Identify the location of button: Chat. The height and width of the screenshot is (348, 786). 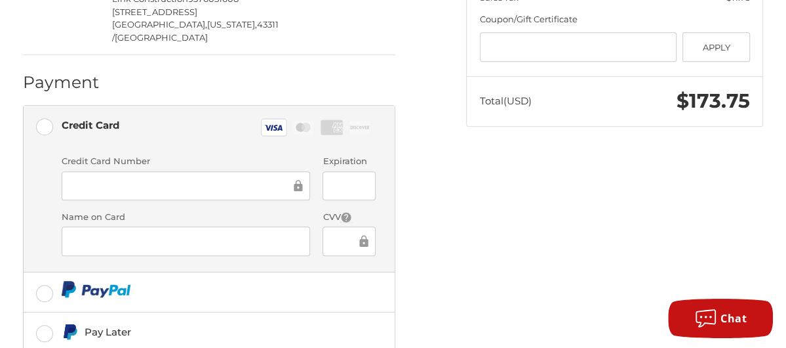
(721, 318).